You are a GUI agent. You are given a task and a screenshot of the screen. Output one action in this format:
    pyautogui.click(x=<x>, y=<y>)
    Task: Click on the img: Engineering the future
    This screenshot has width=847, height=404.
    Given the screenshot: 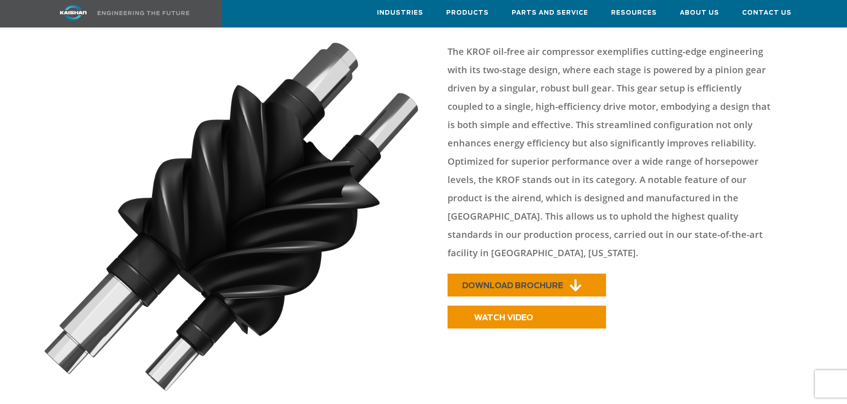 What is the action you would take?
    pyautogui.click(x=143, y=13)
    